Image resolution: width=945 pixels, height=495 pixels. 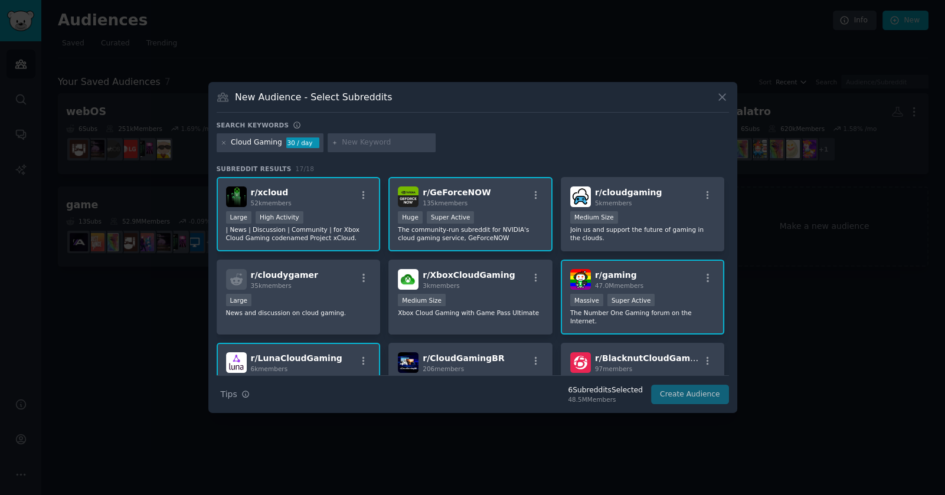 What do you see at coordinates (605, 391) in the screenshot?
I see `div: 6 Subreddit s Selected` at bounding box center [605, 391].